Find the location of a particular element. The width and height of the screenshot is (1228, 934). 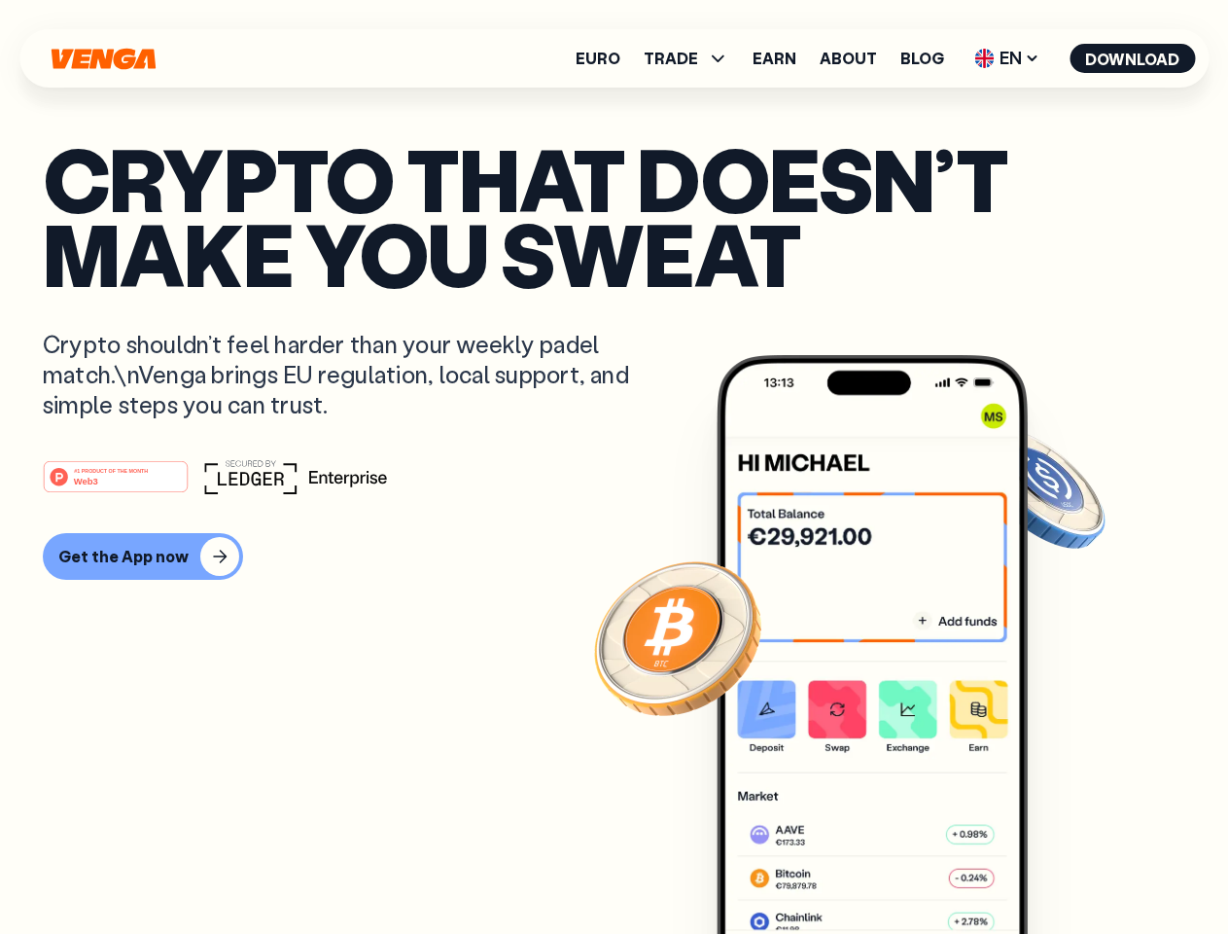

a: About is located at coordinates (848, 58).